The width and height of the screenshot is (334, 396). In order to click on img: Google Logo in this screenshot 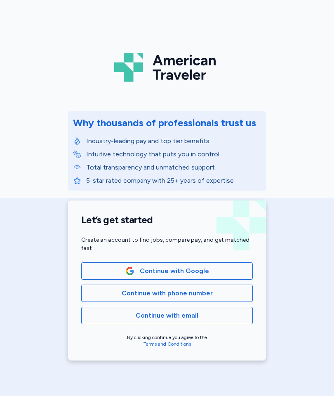, I will do `click(130, 271)`.